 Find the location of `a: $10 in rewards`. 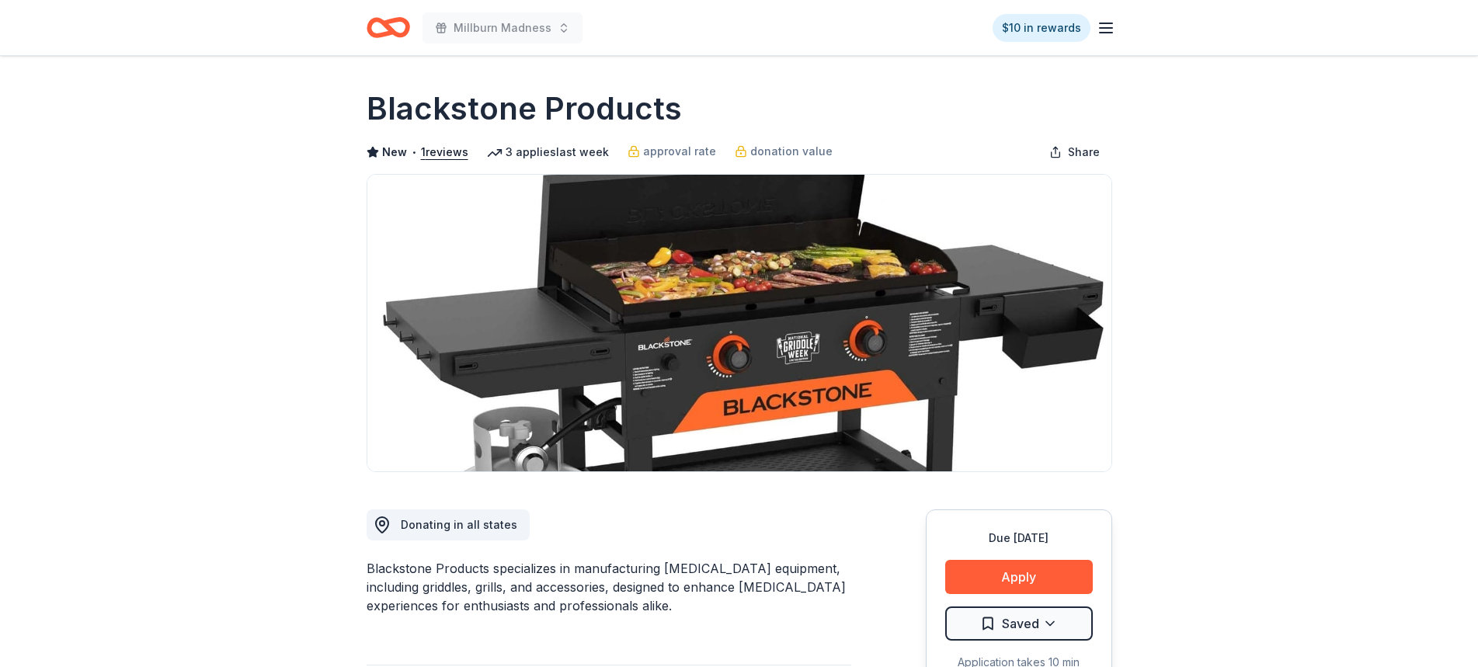

a: $10 in rewards is located at coordinates (1041, 28).